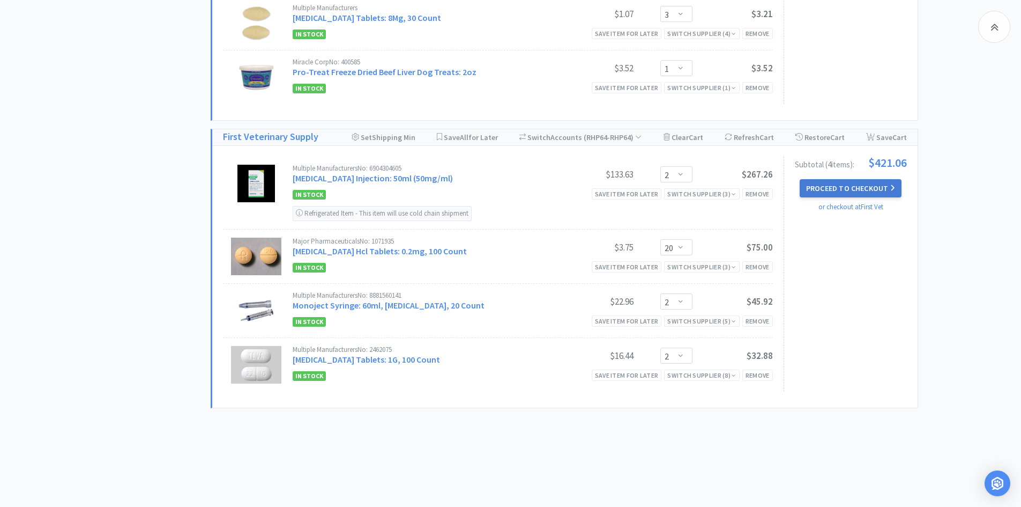 The image size is (1021, 507). What do you see at coordinates (423, 168) in the screenshot?
I see `div: Multiple Manufacturers No: 6904304605` at bounding box center [423, 168].